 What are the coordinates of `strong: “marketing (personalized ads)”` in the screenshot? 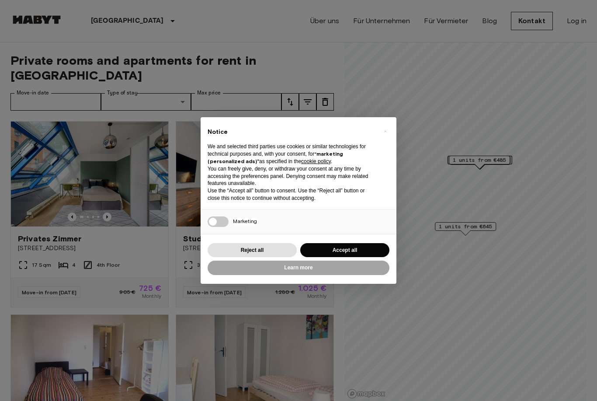 It's located at (276, 157).